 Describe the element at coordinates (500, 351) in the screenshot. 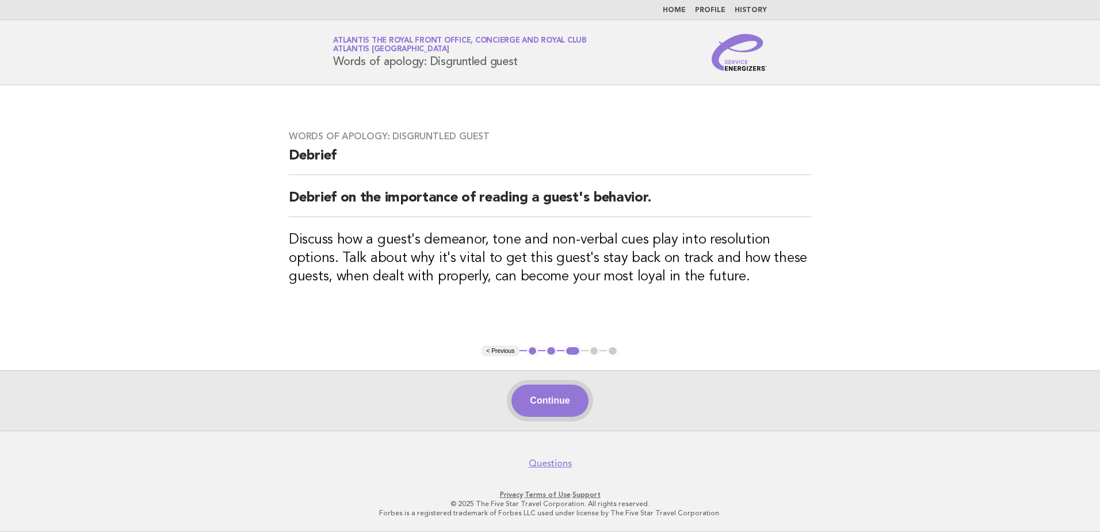

I see `button: < Previous` at that location.